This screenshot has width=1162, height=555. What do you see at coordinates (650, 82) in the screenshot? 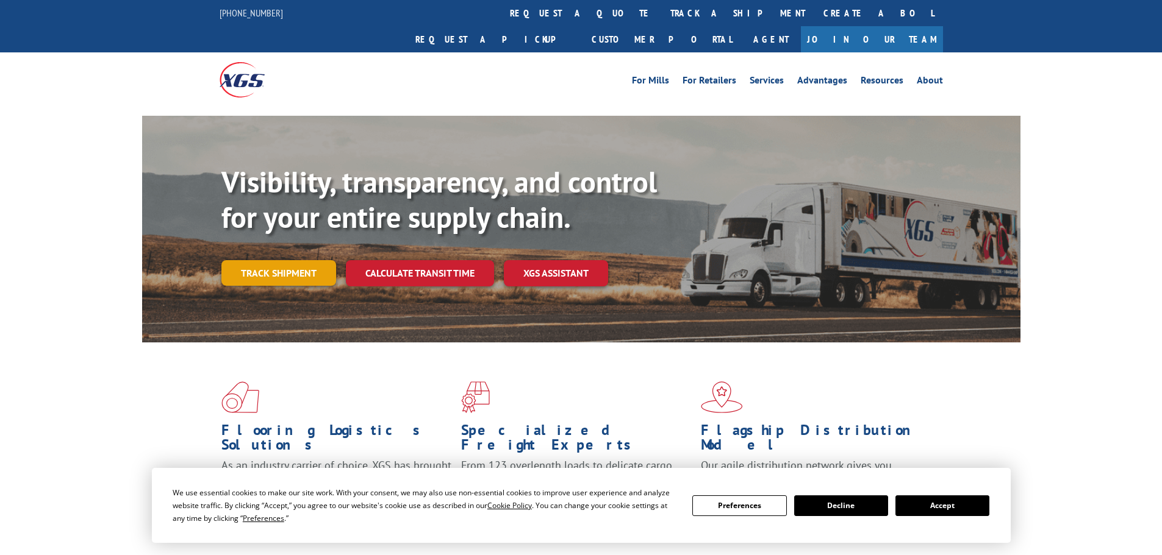
I see `a: For Mills` at bounding box center [650, 82].